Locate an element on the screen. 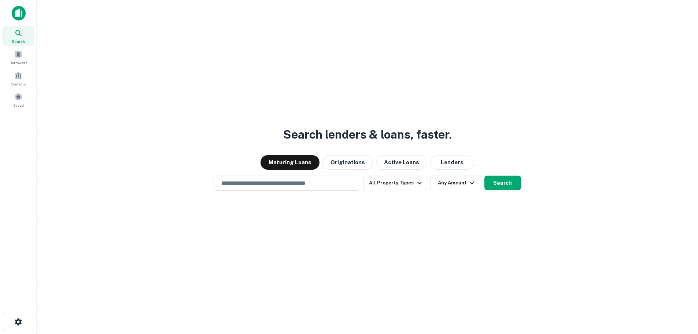 This screenshot has width=698, height=334. span: Saved is located at coordinates (18, 105).